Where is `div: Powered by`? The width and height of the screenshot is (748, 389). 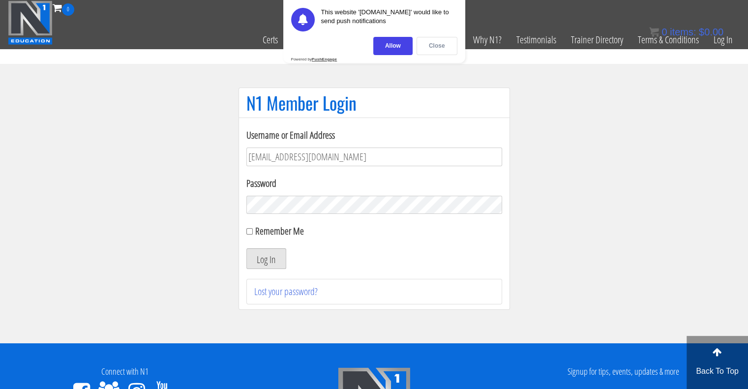
div: Powered by is located at coordinates (314, 59).